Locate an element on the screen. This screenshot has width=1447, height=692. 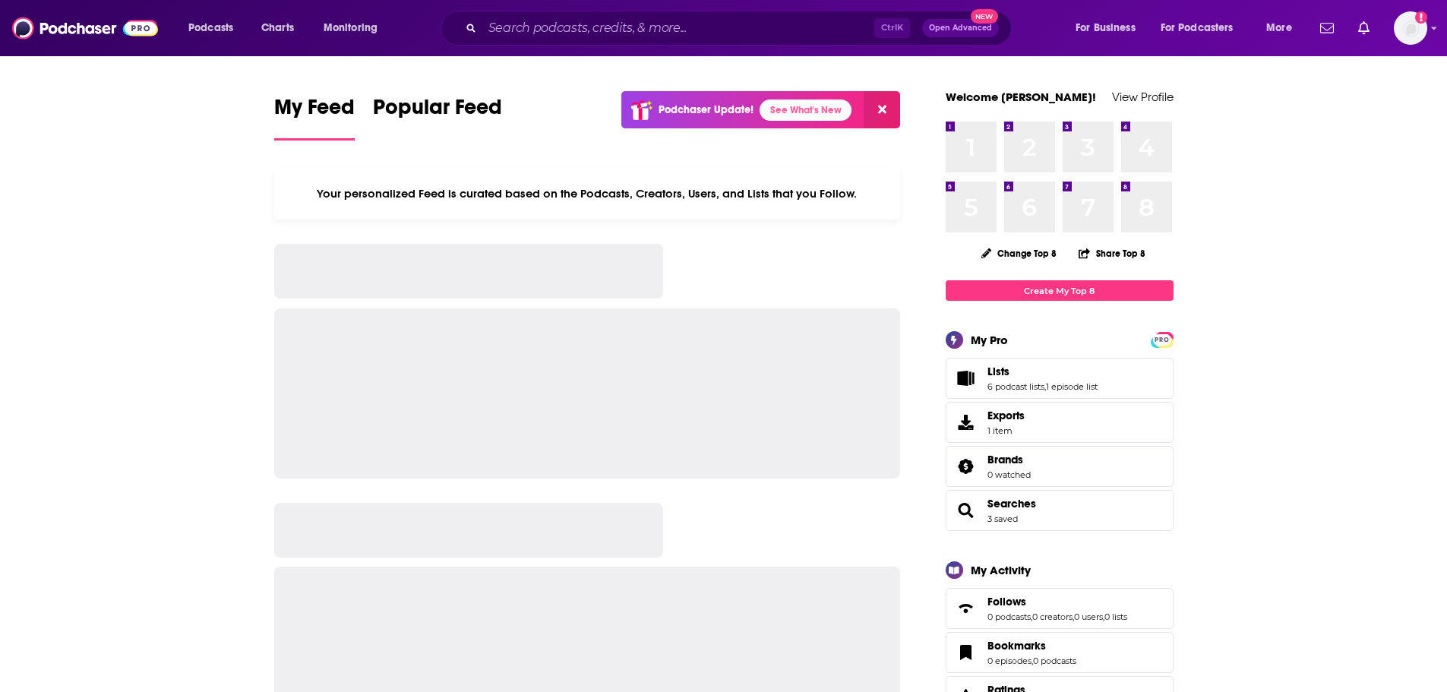
a: 0 users is located at coordinates (1089, 617).